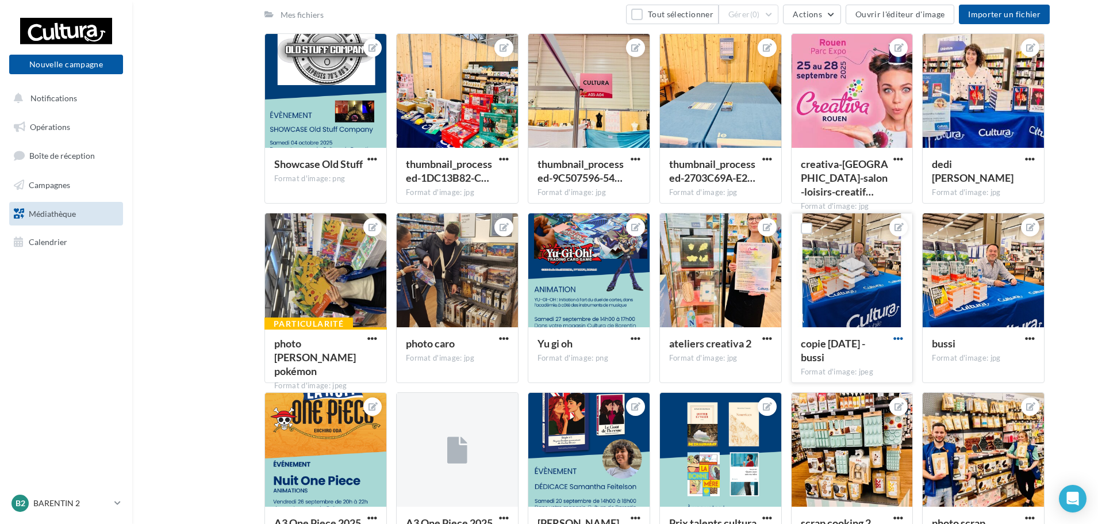 This screenshot has width=1098, height=524. I want to click on span: copie 11-09-2025 - bussi, so click(833, 350).